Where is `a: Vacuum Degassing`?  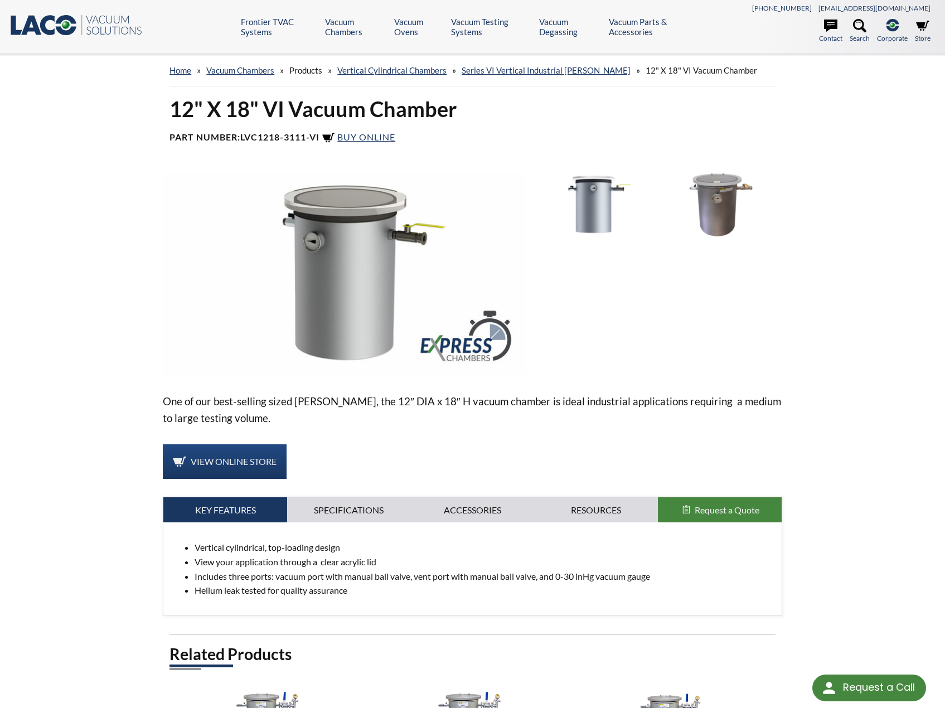 a: Vacuum Degassing is located at coordinates (570, 27).